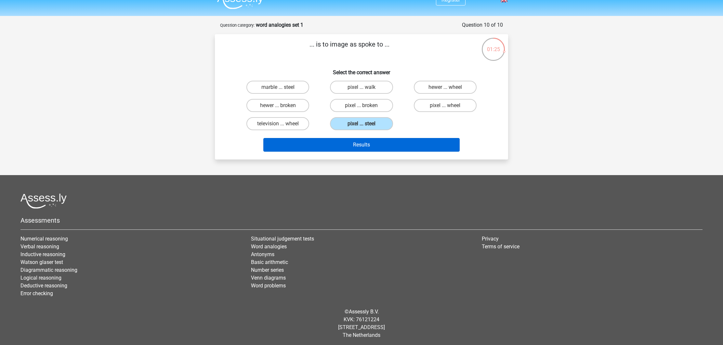 This screenshot has width=723, height=345. Describe the element at coordinates (278, 124) in the screenshot. I see `label: television ... wheel` at that location.